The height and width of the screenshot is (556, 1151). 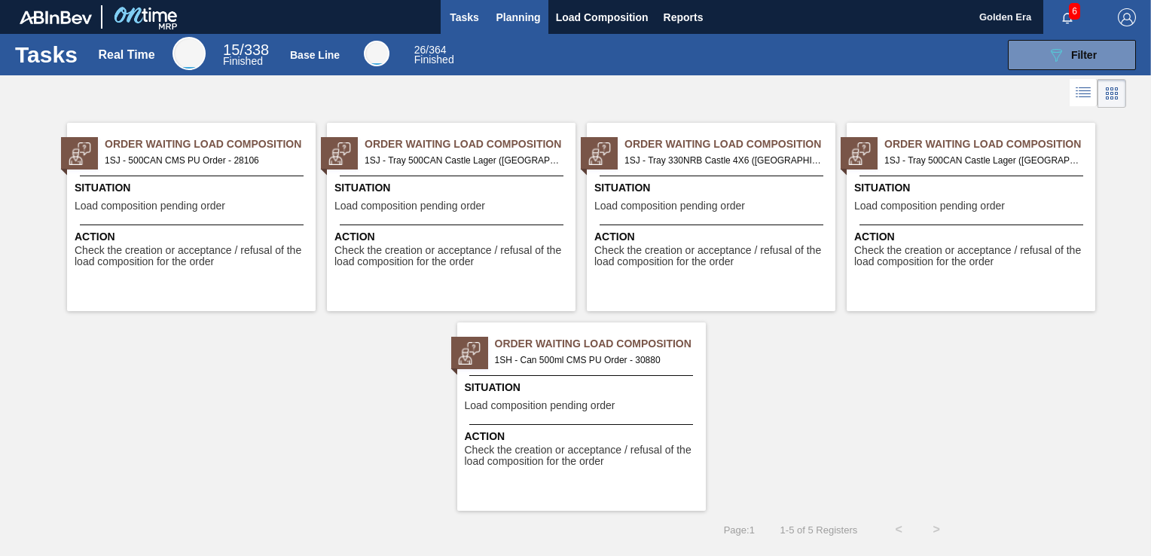 I want to click on span: 1 - 5 of 5 Registers, so click(x=818, y=530).